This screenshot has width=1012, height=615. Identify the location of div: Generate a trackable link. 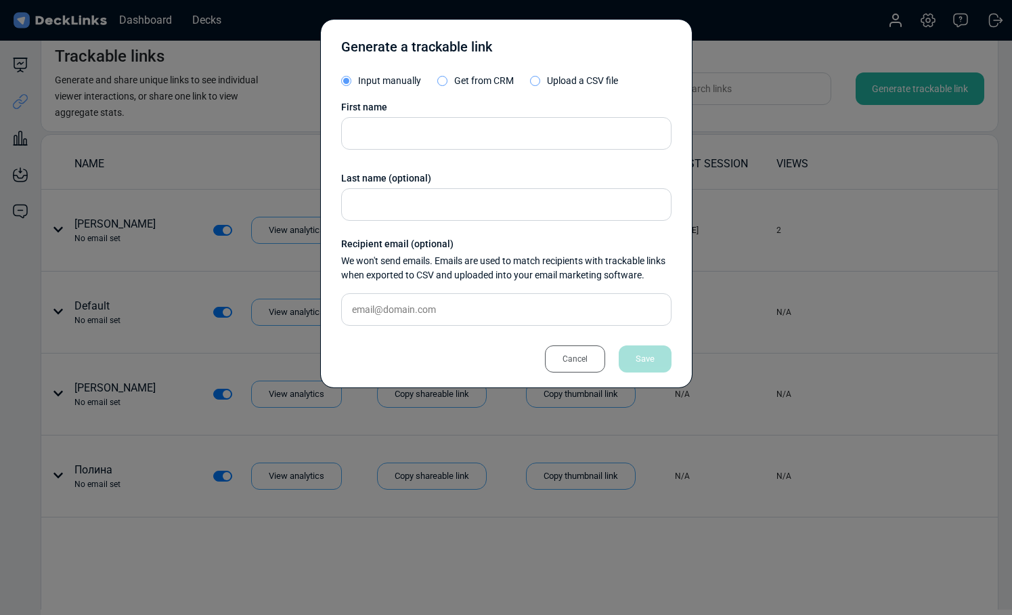
(416, 50).